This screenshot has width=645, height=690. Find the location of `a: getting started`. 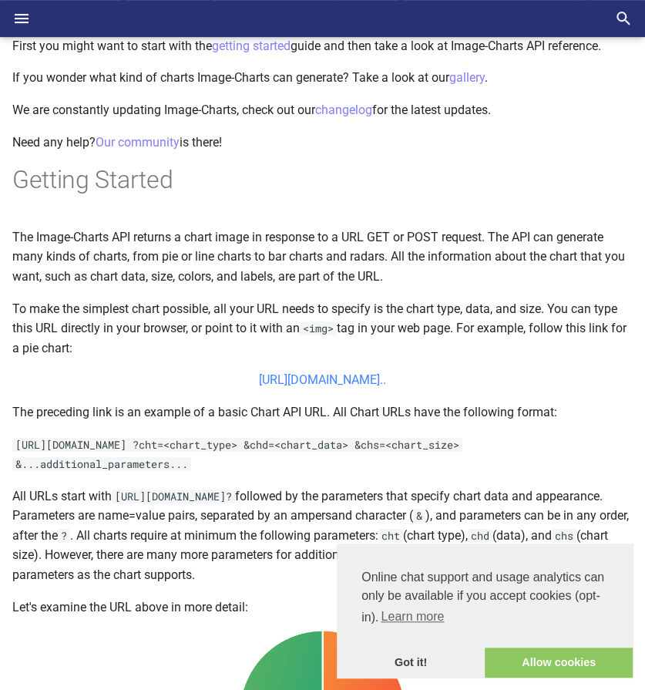

a: getting started is located at coordinates (251, 45).